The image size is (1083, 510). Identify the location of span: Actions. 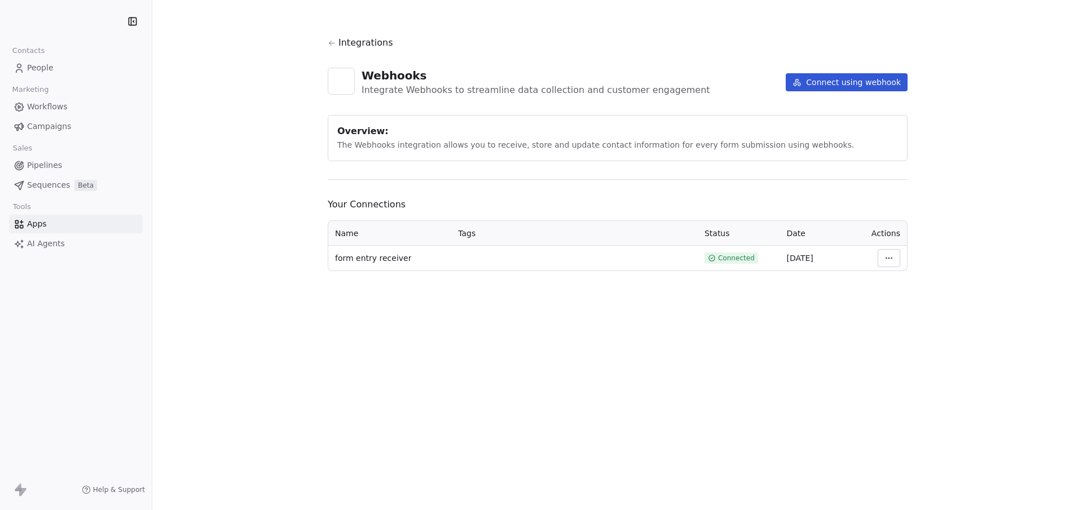
(885, 233).